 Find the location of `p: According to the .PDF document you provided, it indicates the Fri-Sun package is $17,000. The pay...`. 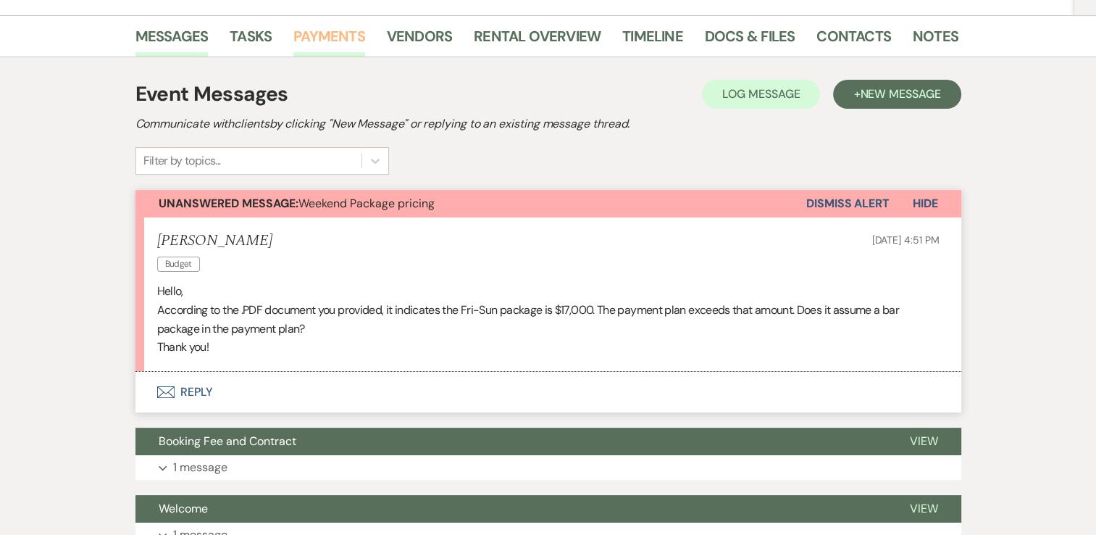

p: According to the .PDF document you provided, it indicates the Fri-Sun package is $17,000. The pay... is located at coordinates (548, 319).